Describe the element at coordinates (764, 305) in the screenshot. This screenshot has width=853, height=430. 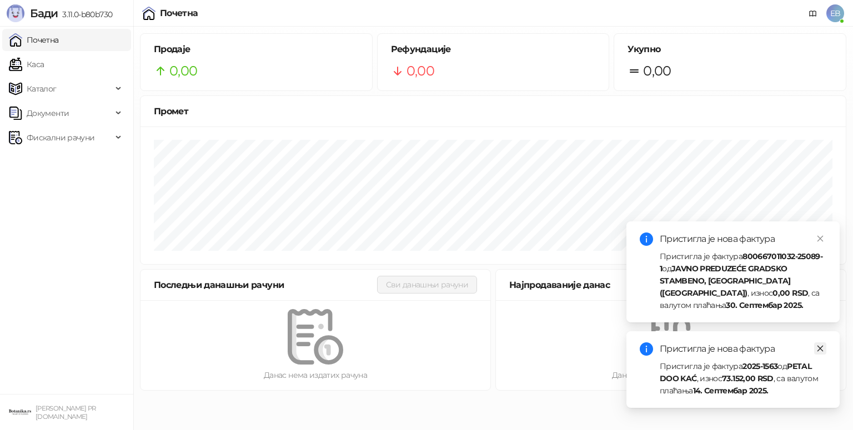
I see `strong: 30. Септембар 2025.` at that location.